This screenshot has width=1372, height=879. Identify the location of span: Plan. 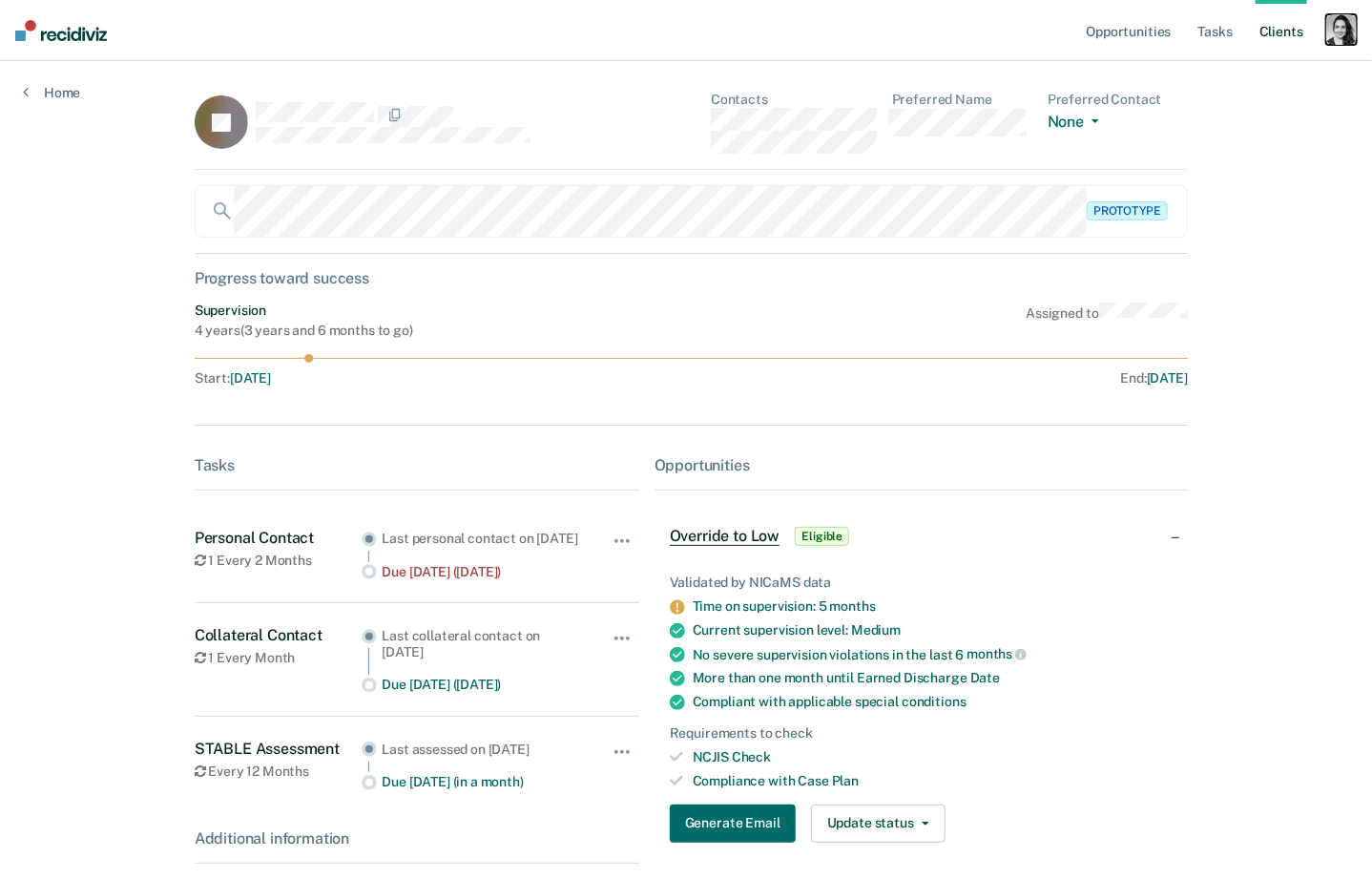
(845, 781).